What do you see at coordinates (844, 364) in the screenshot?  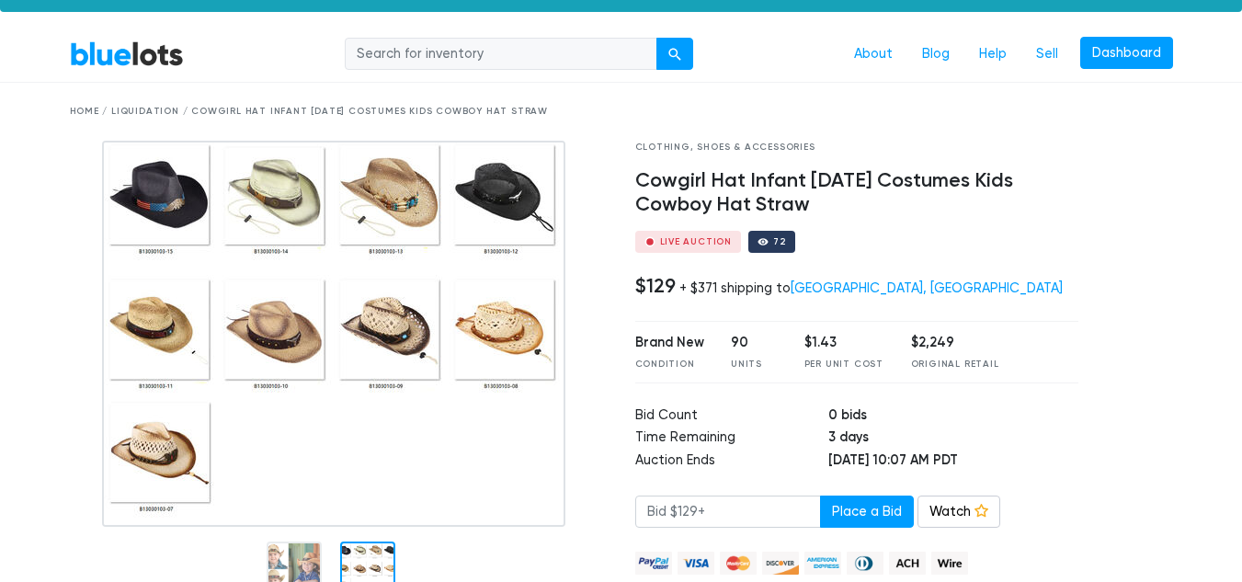 I see `div: Per Unit Cost` at bounding box center [844, 364].